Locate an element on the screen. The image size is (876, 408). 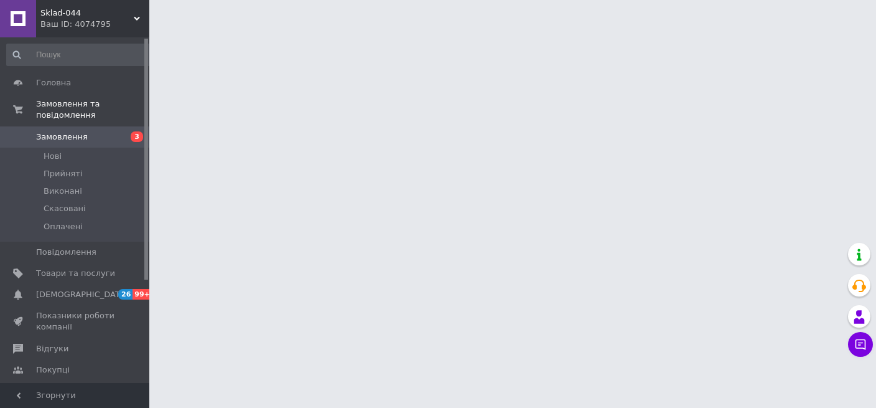
span: Замовлення is located at coordinates (62, 137).